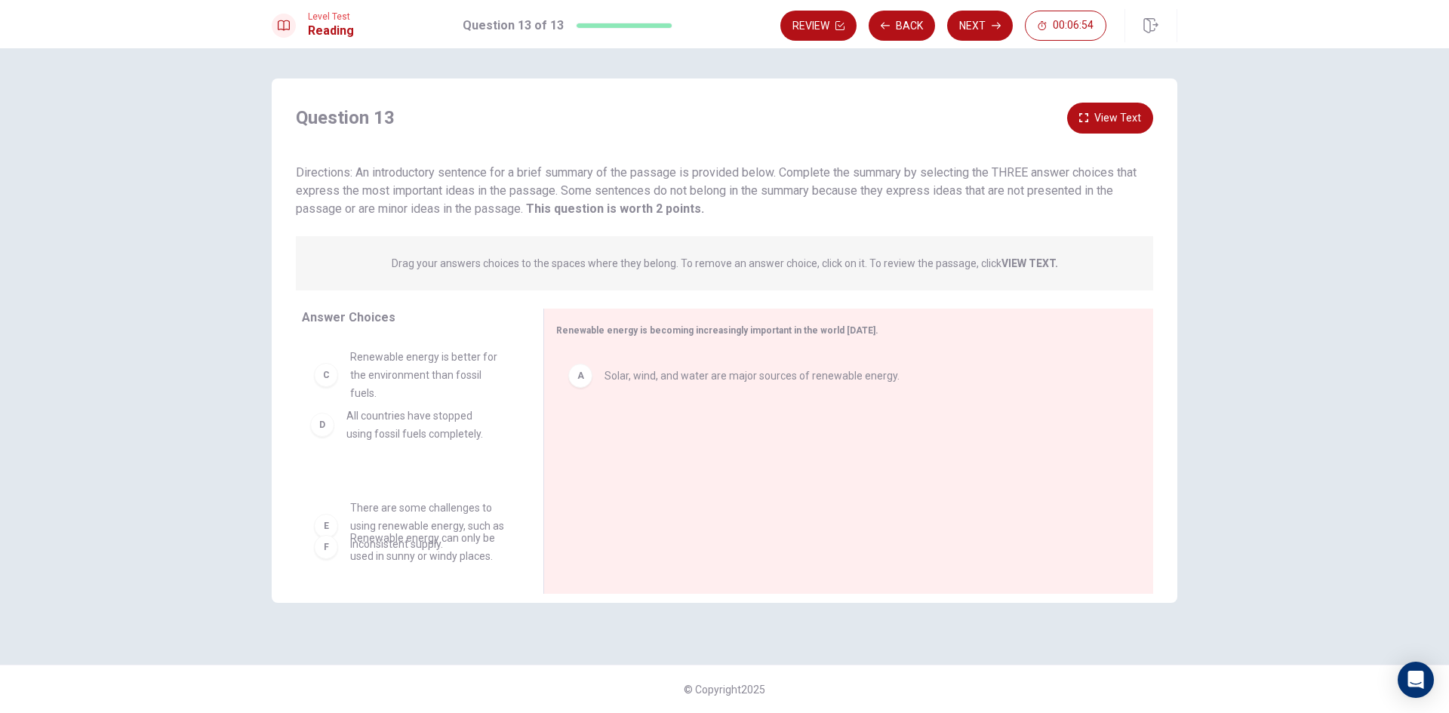 The width and height of the screenshot is (1449, 713). What do you see at coordinates (979, 26) in the screenshot?
I see `button: Next` at bounding box center [979, 26].